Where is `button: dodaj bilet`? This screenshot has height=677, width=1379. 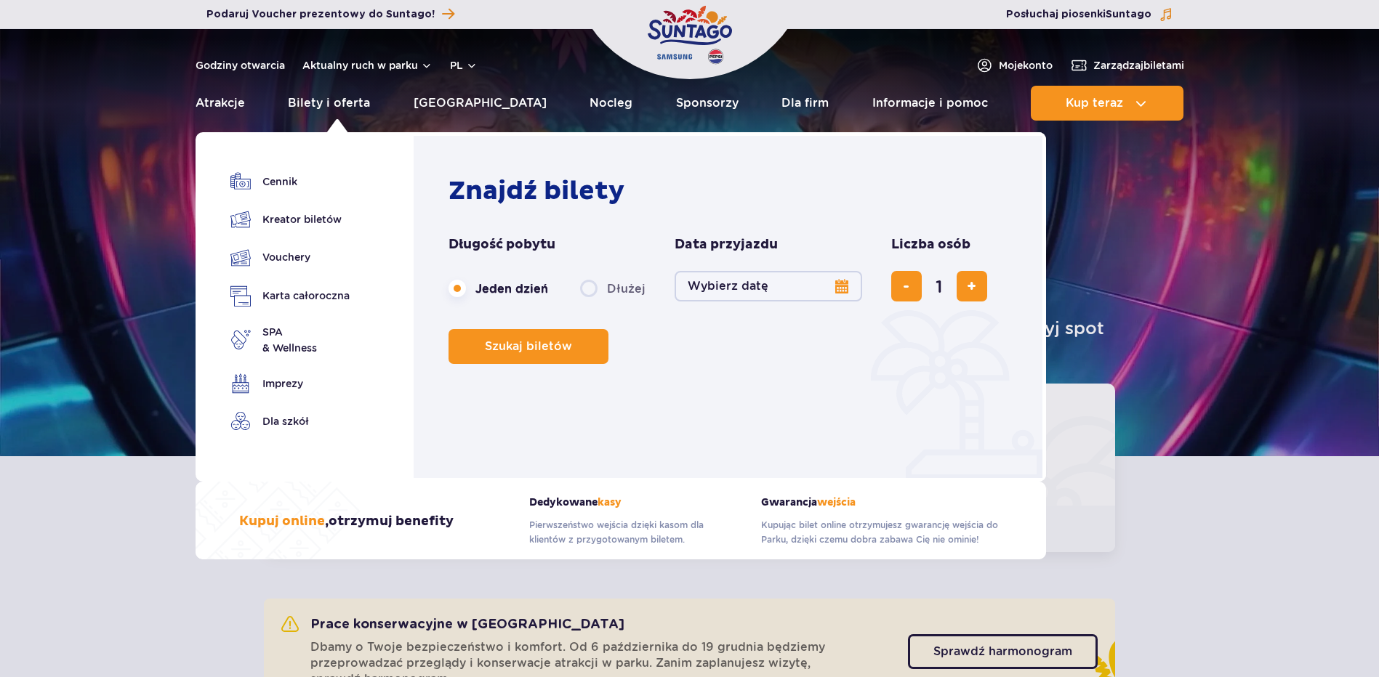
button: dodaj bilet is located at coordinates (972, 286).